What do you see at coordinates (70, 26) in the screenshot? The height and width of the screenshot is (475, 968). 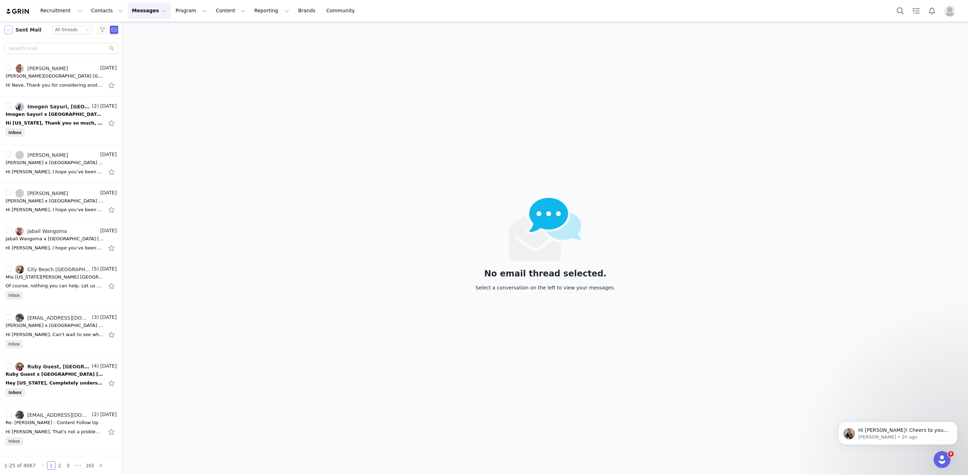 I see `div: message notification from Marie, 2h ago. Hi Hannah! Cheers to your hard work this Labor Day! We'd...` at bounding box center [70, 26].